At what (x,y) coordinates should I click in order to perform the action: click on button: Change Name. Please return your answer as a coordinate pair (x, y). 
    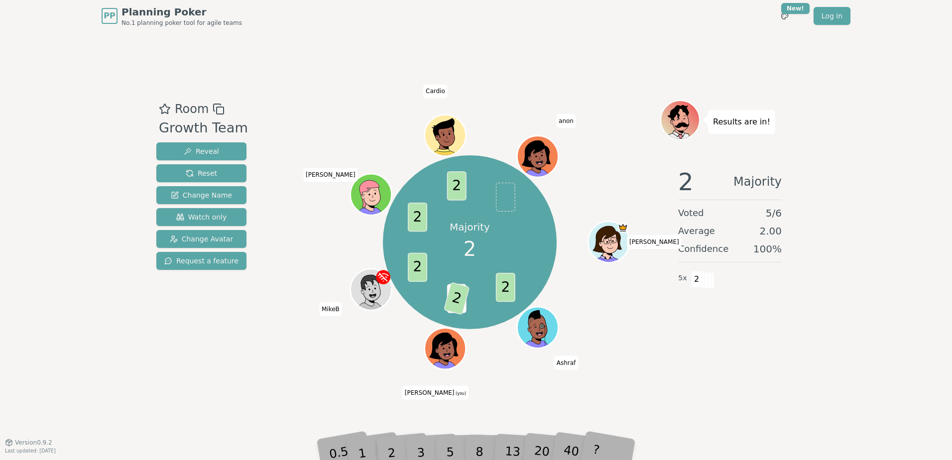
    Looking at the image, I should click on (201, 195).